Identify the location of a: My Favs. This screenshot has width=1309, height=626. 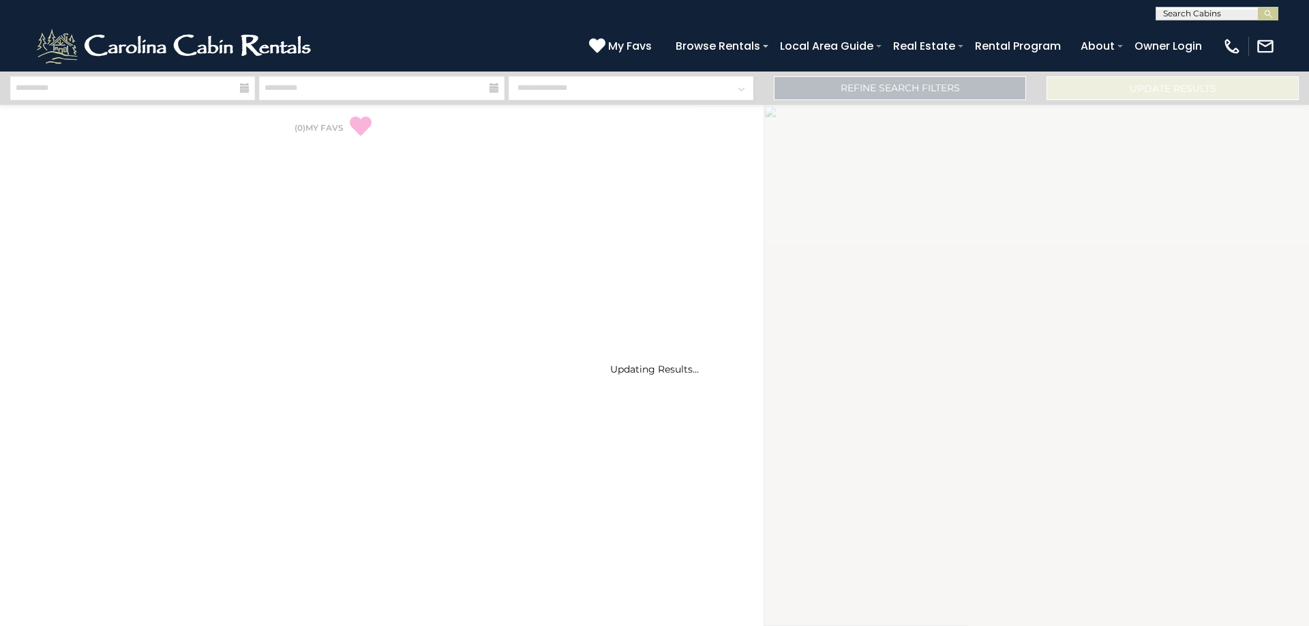
(622, 46).